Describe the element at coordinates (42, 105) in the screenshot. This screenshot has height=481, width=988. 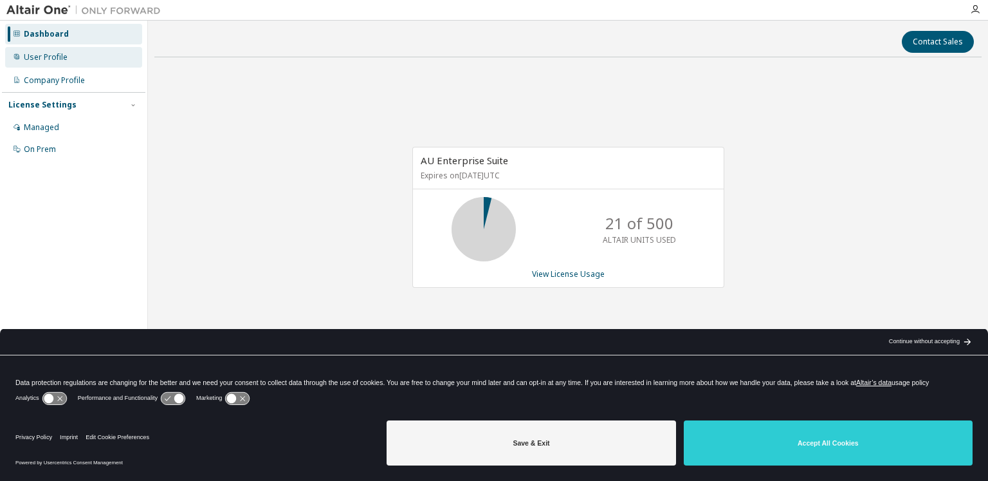
I see `div: License Settings` at that location.